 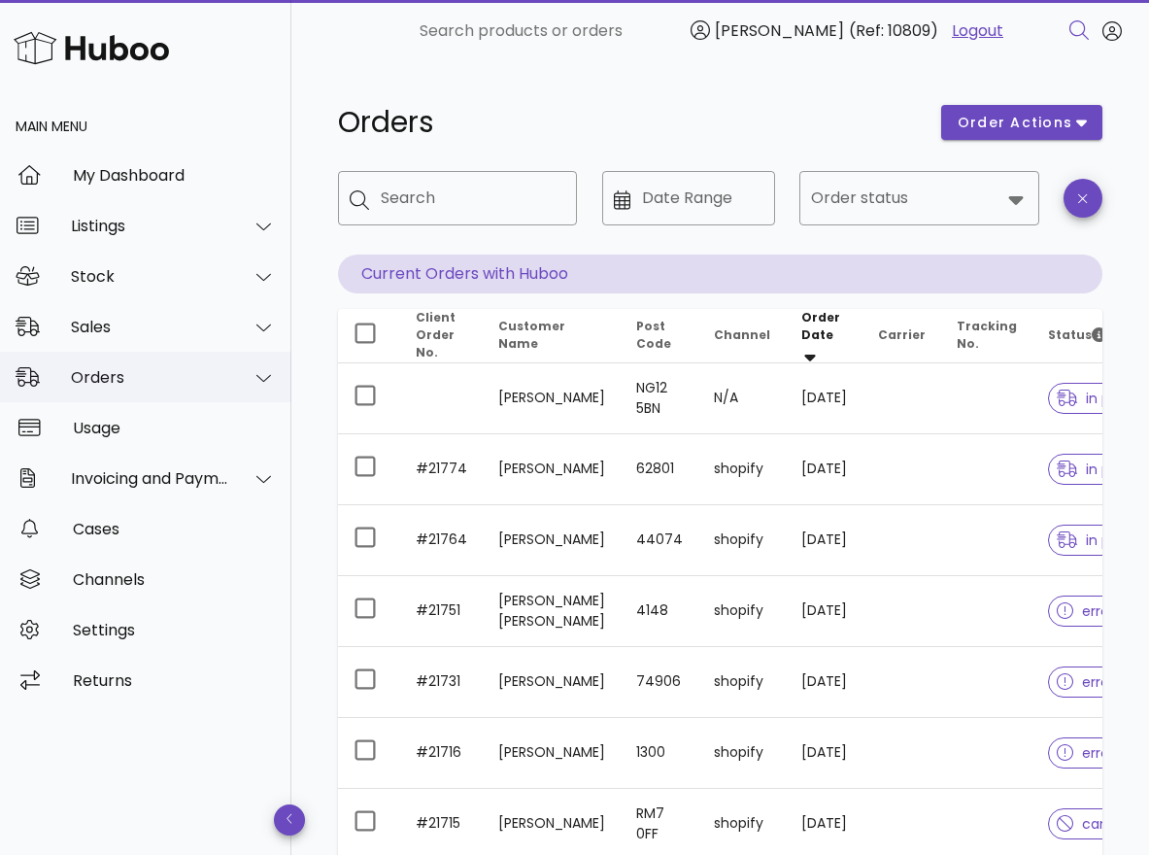 What do you see at coordinates (987, 336) in the screenshot?
I see `th: Tracking No.` at bounding box center [987, 336].